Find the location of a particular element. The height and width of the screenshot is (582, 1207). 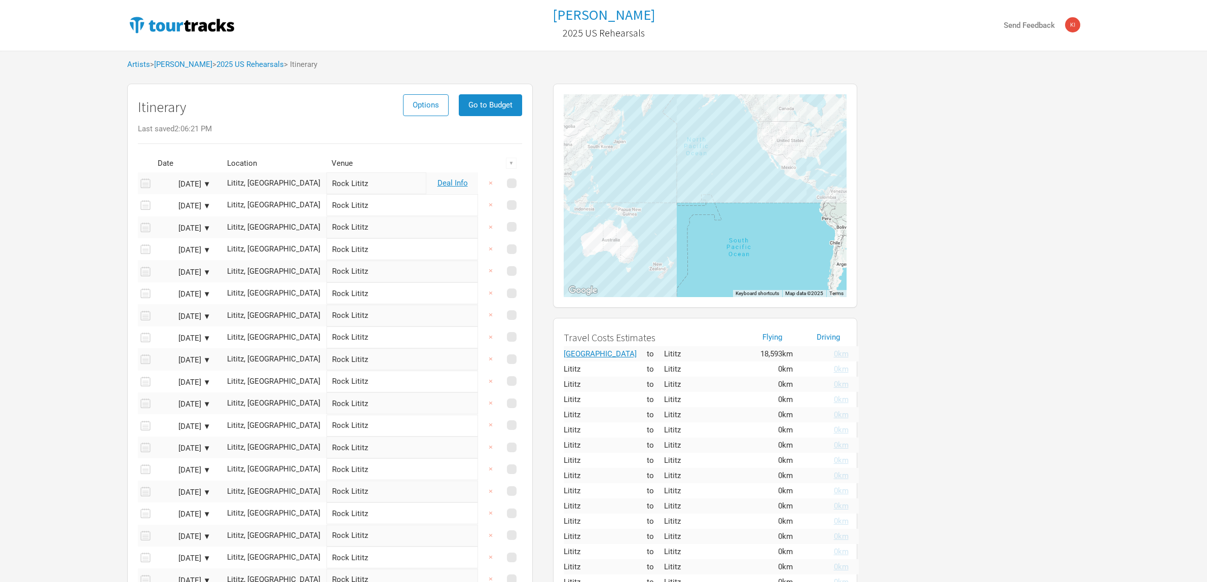

img: Kimberley is located at coordinates (1072, 25).